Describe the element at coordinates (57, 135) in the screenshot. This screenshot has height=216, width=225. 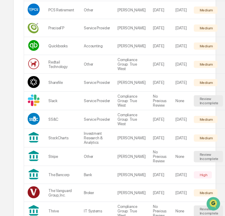
I see `a: Powered byPylon` at that location.